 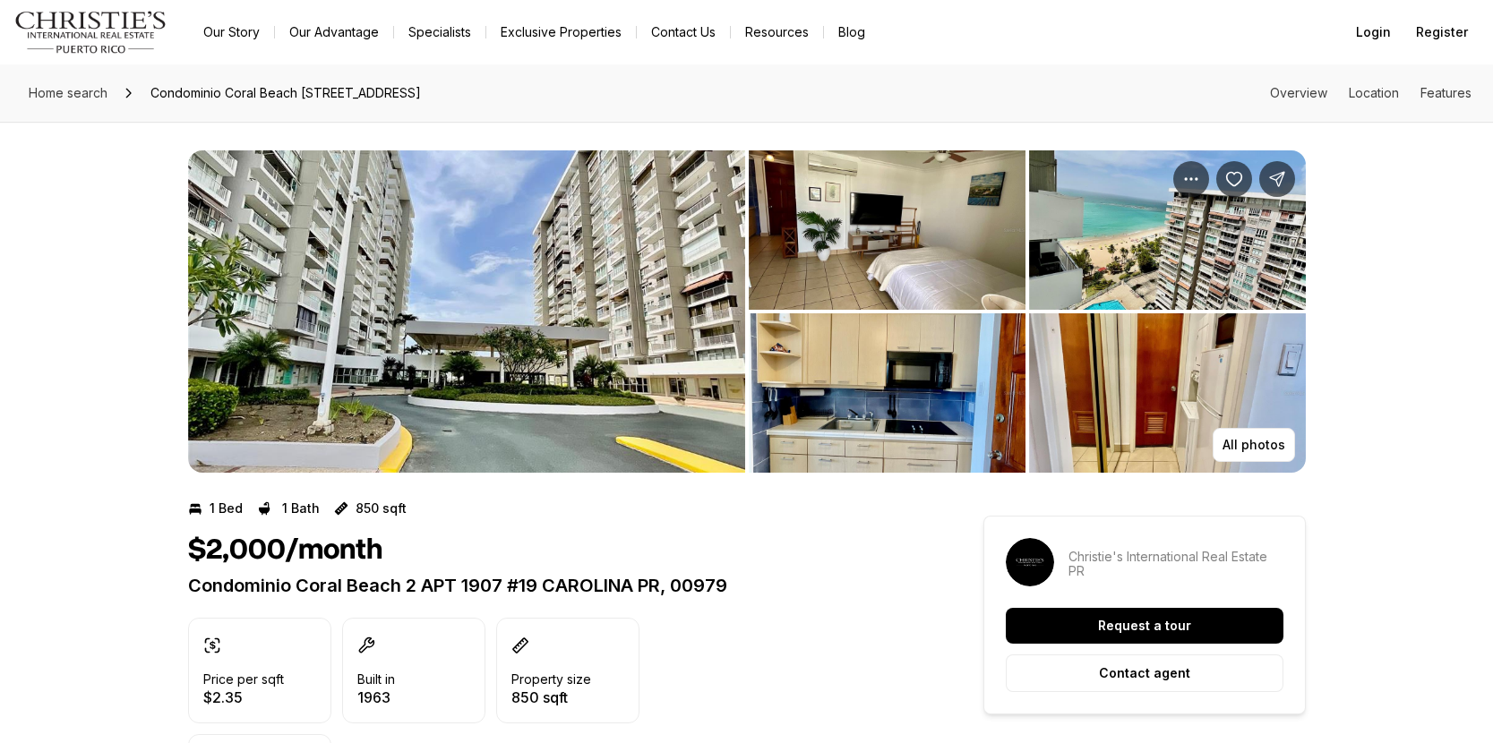 What do you see at coordinates (244, 697) in the screenshot?
I see `p: $2.35` at bounding box center [244, 697].